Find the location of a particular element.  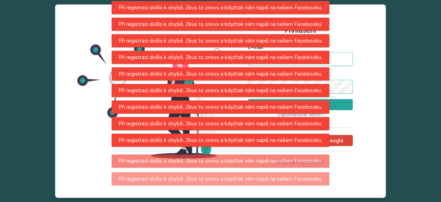

label: E-mail is located at coordinates (300, 47).